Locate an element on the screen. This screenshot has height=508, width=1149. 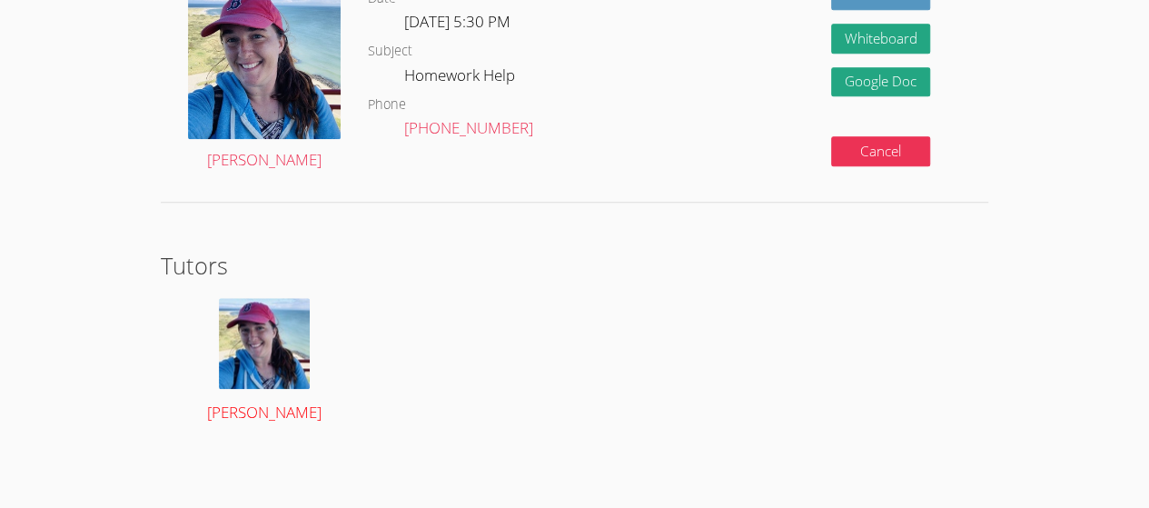
dt: Subject is located at coordinates (390, 51).